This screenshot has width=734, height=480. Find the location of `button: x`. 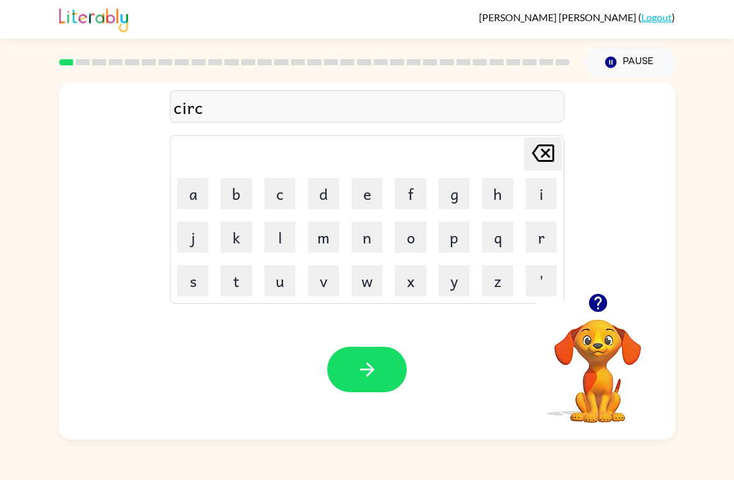

button: x is located at coordinates (411, 281).